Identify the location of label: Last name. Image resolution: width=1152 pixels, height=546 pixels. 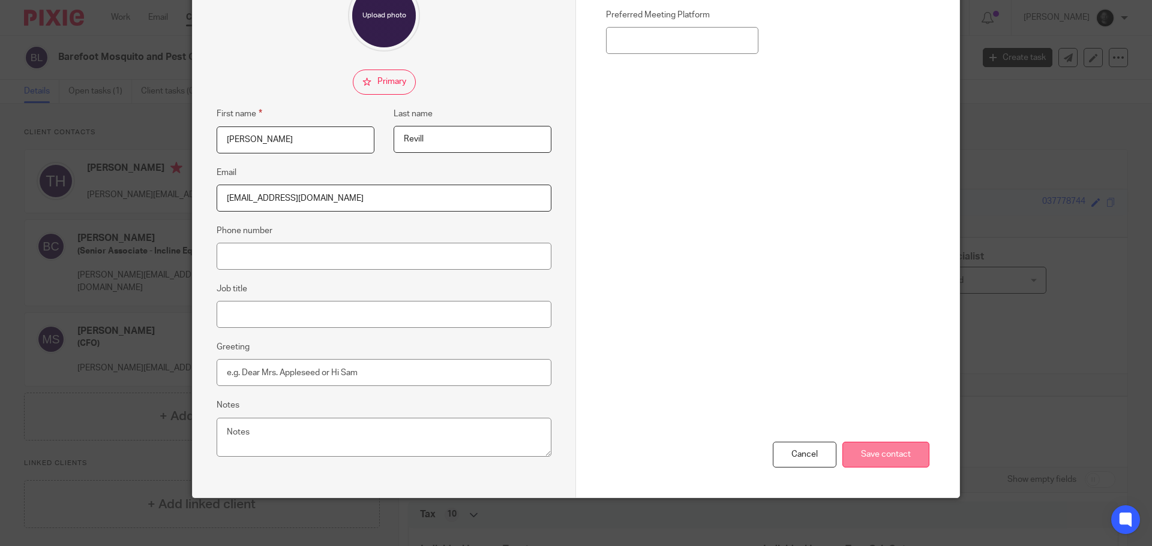
(413, 114).